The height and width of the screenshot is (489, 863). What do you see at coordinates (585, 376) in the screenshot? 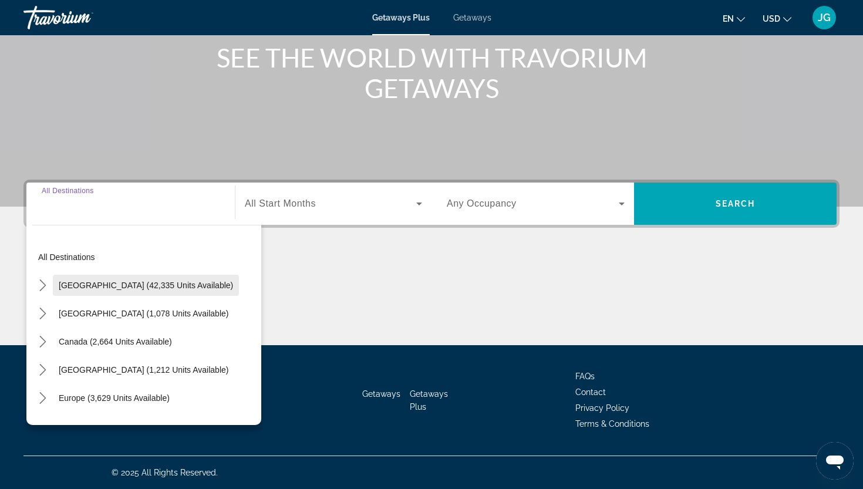
I see `span: FAQs` at bounding box center [585, 376].